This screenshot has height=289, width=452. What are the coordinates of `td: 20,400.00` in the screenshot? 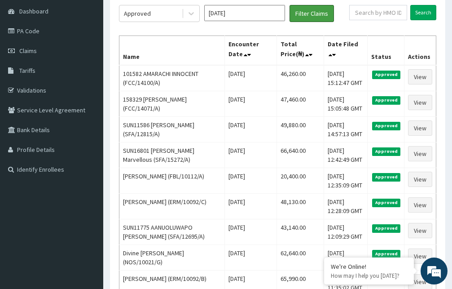 It's located at (300, 180).